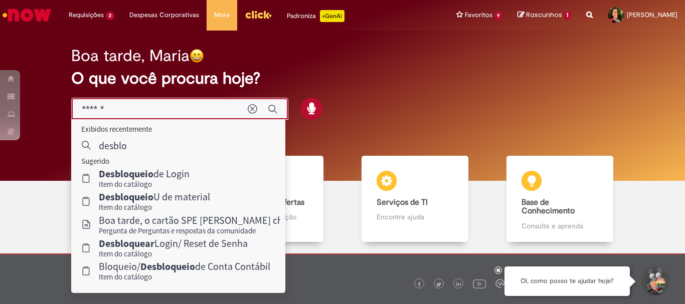 This screenshot has width=685, height=304. I want to click on span: Despesas Corporativas, so click(164, 15).